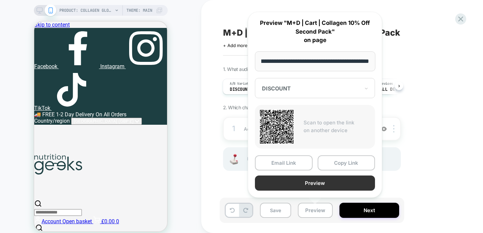 This screenshot has height=233, width=483. What do you see at coordinates (370, 210) in the screenshot?
I see `button: Next` at bounding box center [370, 210].